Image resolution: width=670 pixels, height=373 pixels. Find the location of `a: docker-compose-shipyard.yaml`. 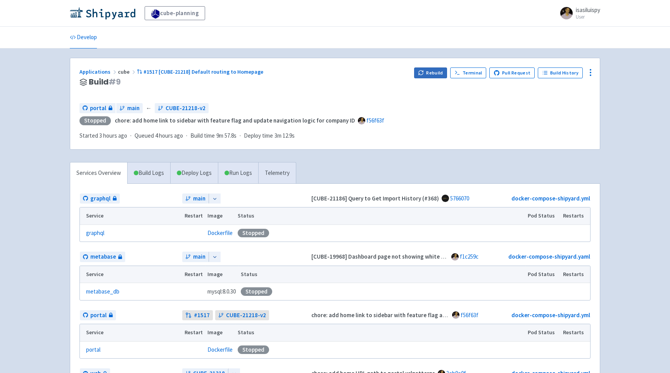

a: docker-compose-shipyard.yaml is located at coordinates (549, 256).